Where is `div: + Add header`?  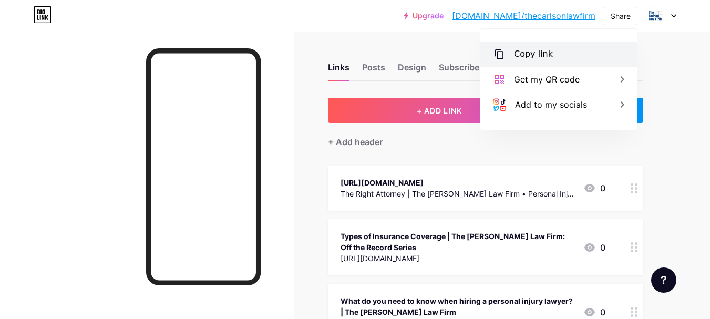
div: + Add header is located at coordinates (355, 142).